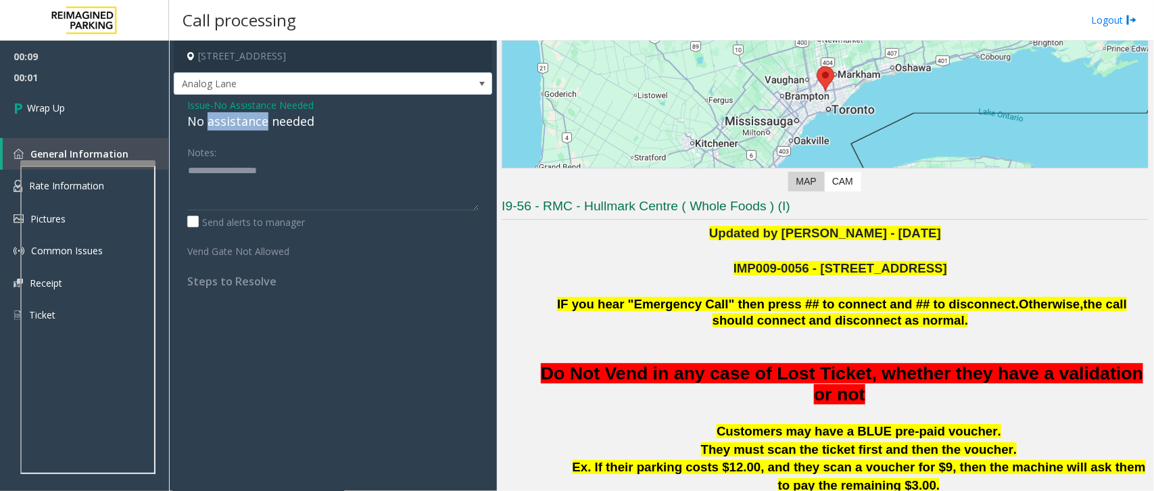  What do you see at coordinates (46, 108) in the screenshot?
I see `span: Wrap Up` at bounding box center [46, 108].